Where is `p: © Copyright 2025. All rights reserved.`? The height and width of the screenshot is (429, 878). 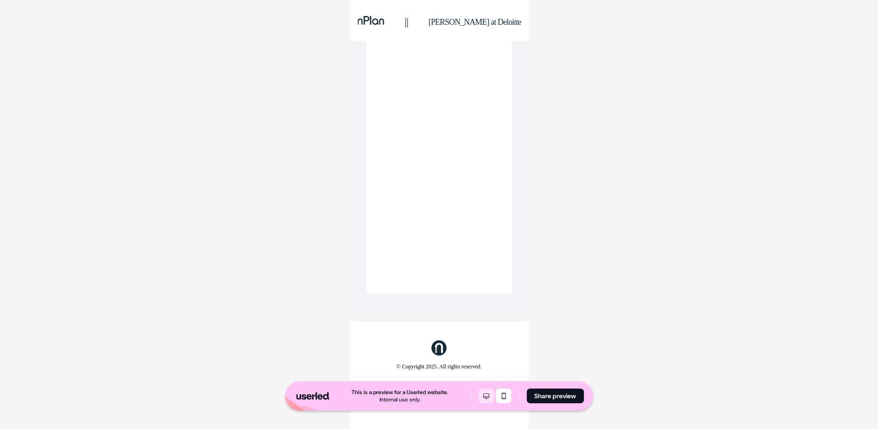 p: © Copyright 2025. All rights reserved. is located at coordinates (439, 366).